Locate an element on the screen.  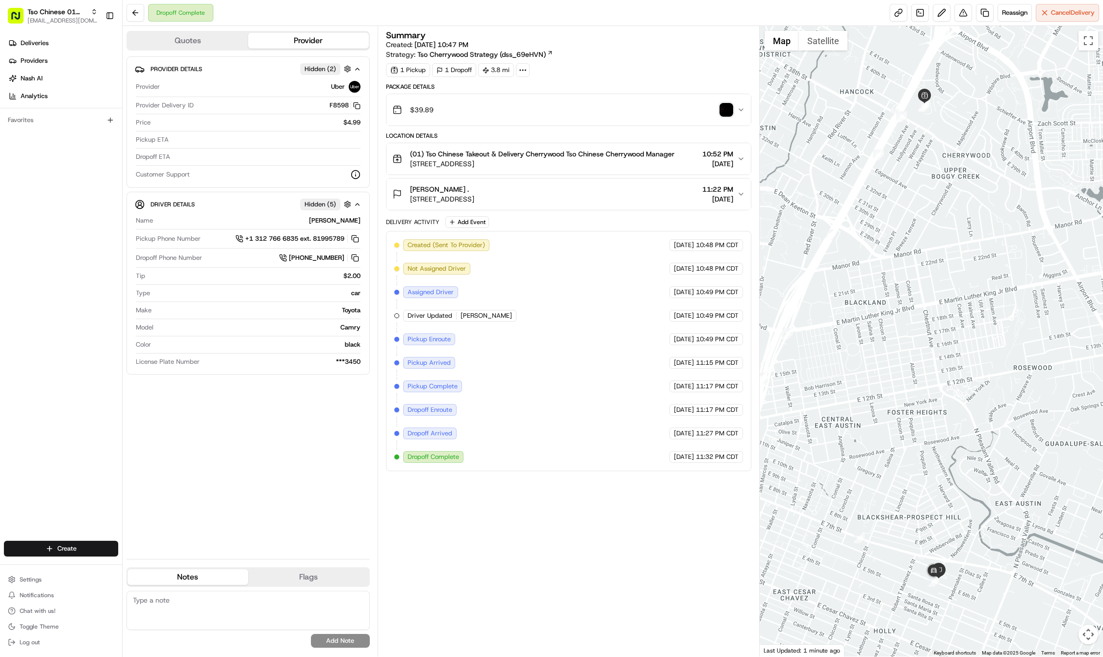
button: Show satellite imagery is located at coordinates (823, 41).